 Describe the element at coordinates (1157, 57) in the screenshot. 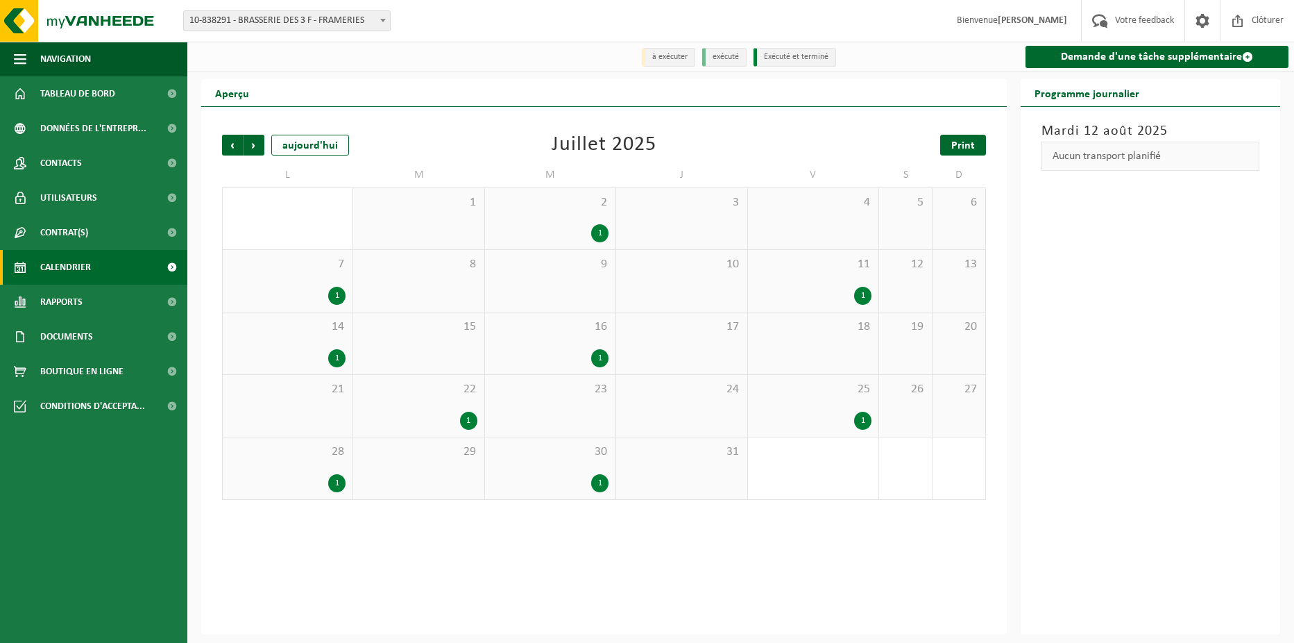

I see `a: Demande d'une tâche supplémentaire` at that location.